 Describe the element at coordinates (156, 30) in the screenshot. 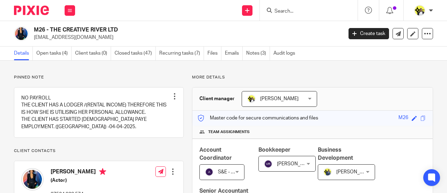

I see `h2: M26 - THE CREATIVE RIVER LTD` at that location.